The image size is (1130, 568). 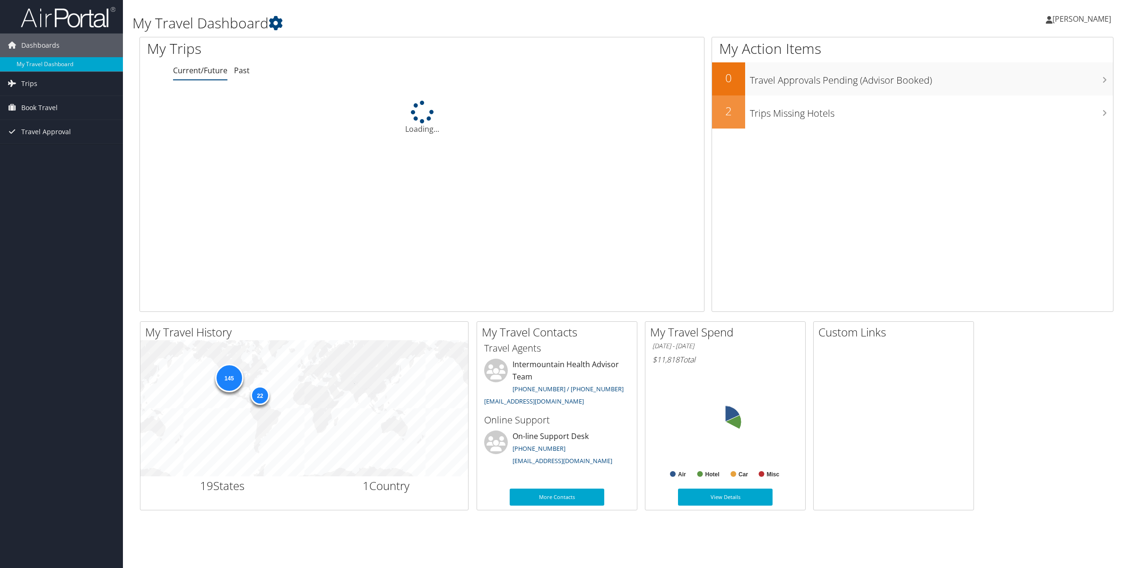 What do you see at coordinates (39, 108) in the screenshot?
I see `span: Book Travel` at bounding box center [39, 108].